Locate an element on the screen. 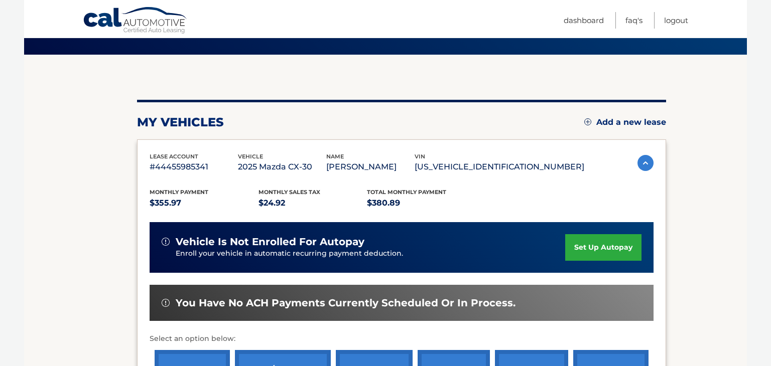  span: vehicle is not enrolled for autopay is located at coordinates (270, 242).